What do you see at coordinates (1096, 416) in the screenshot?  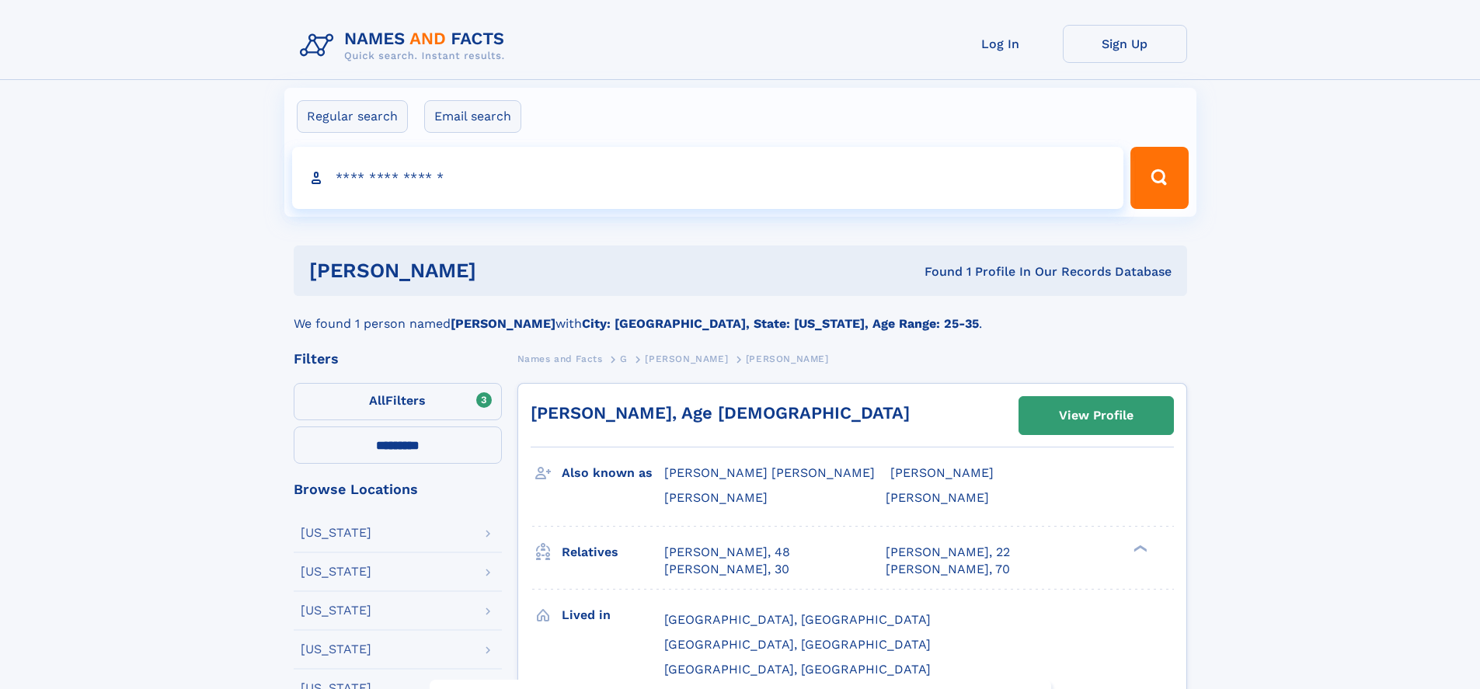 I see `a: View Profile` at bounding box center [1096, 416].